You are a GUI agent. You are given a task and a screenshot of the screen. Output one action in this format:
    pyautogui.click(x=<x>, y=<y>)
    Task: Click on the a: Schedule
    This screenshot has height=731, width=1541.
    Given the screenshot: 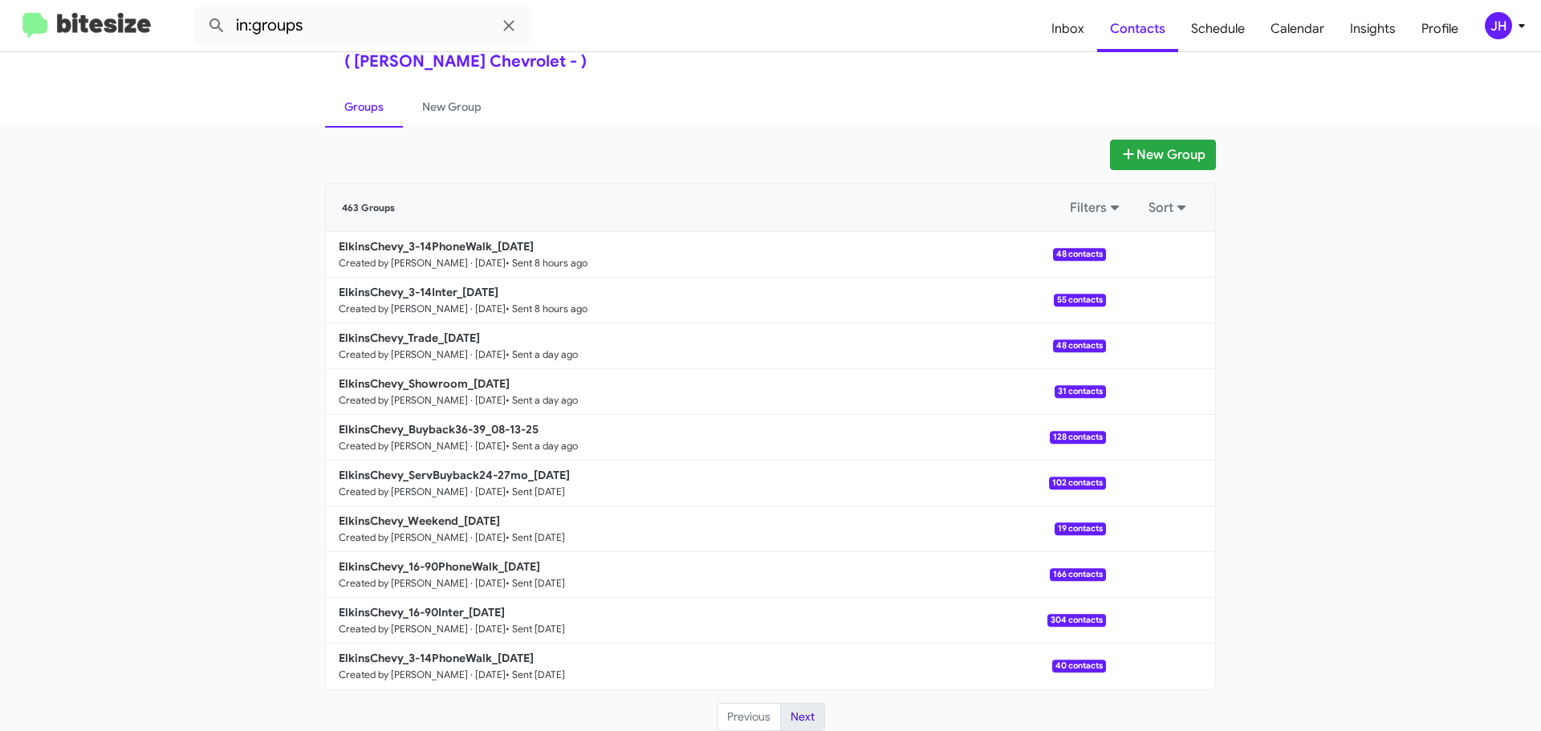 What is the action you would take?
    pyautogui.click(x=1217, y=29)
    